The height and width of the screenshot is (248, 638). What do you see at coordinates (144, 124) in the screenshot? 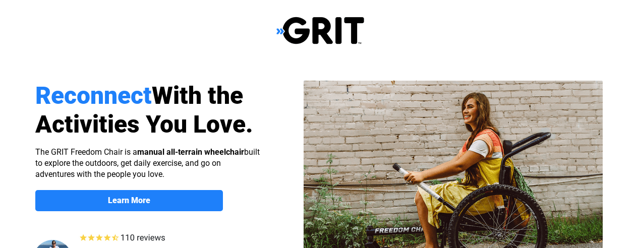
I see `span: Activities You Love.` at bounding box center [144, 124].